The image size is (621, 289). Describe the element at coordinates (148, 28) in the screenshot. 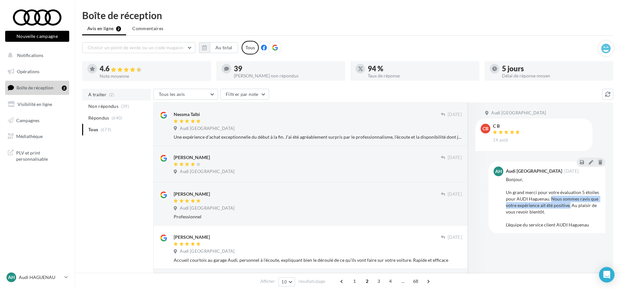

I see `span: Commentaires` at that location.